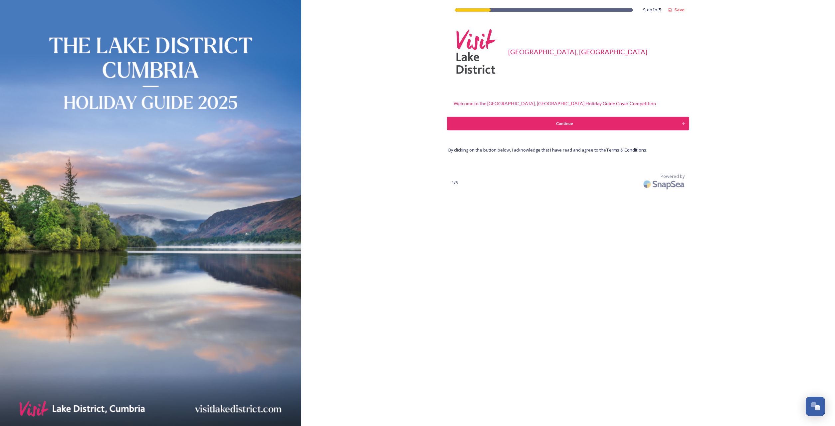 The width and height of the screenshot is (835, 426). I want to click on a: Terms & Conditions, so click(626, 150).